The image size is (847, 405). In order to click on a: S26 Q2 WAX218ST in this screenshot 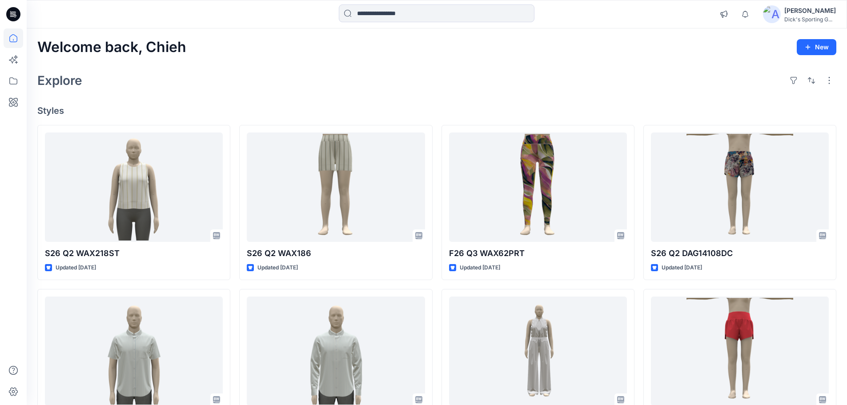, I will do `click(134, 187)`.